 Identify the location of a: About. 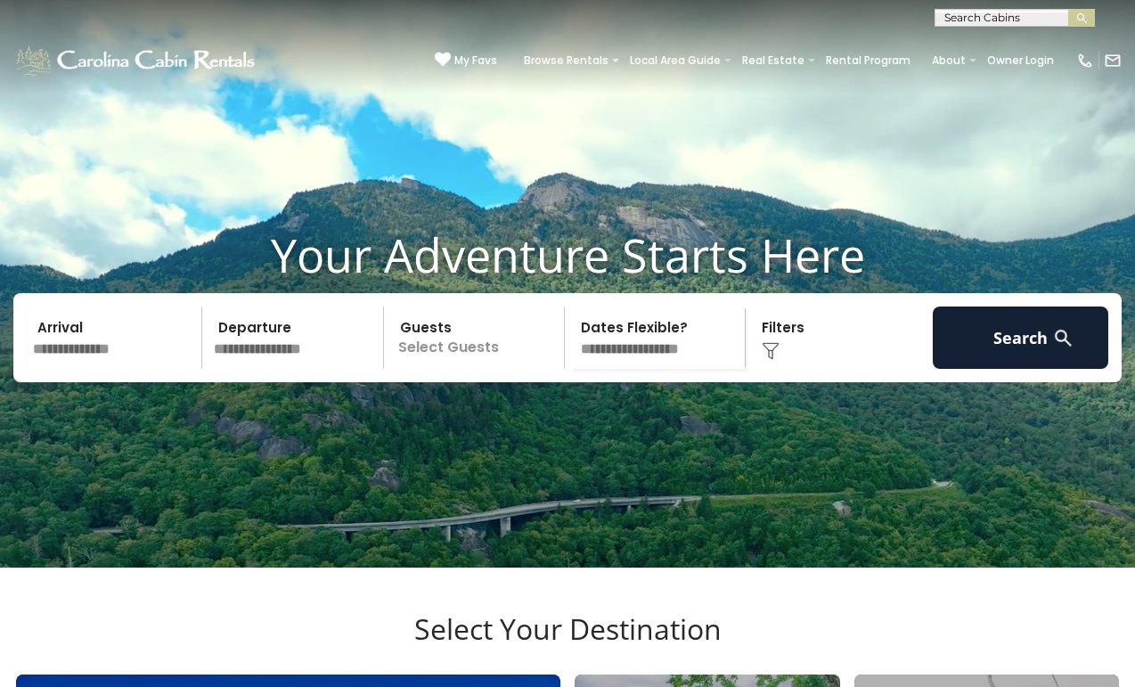
(949, 61).